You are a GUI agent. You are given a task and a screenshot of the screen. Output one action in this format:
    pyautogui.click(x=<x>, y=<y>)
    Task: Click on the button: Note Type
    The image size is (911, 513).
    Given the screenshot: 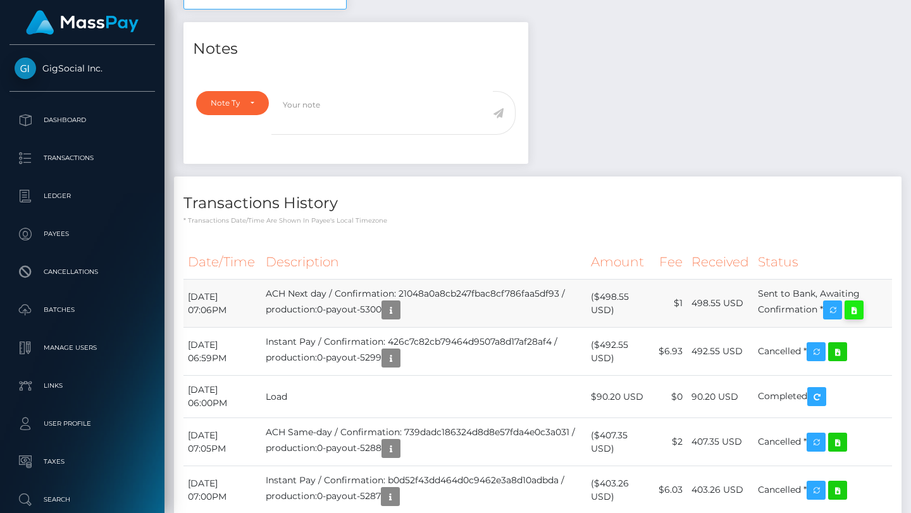 What is the action you would take?
    pyautogui.click(x=232, y=103)
    